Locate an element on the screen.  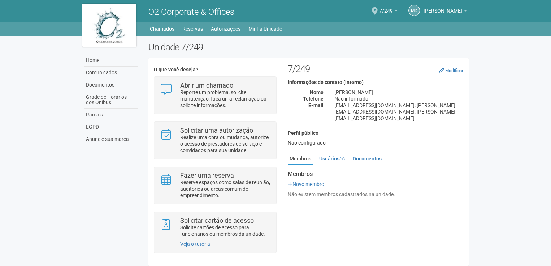
a: Chamados is located at coordinates (162, 29).